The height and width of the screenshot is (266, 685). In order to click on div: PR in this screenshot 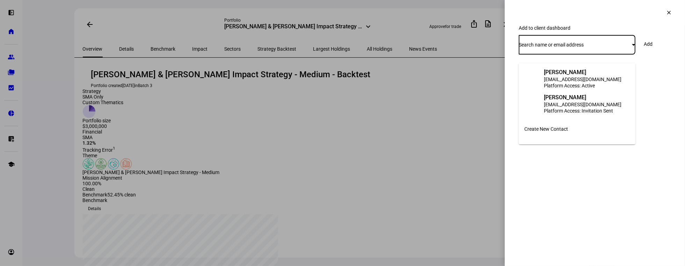, I will do `click(531, 101)`.